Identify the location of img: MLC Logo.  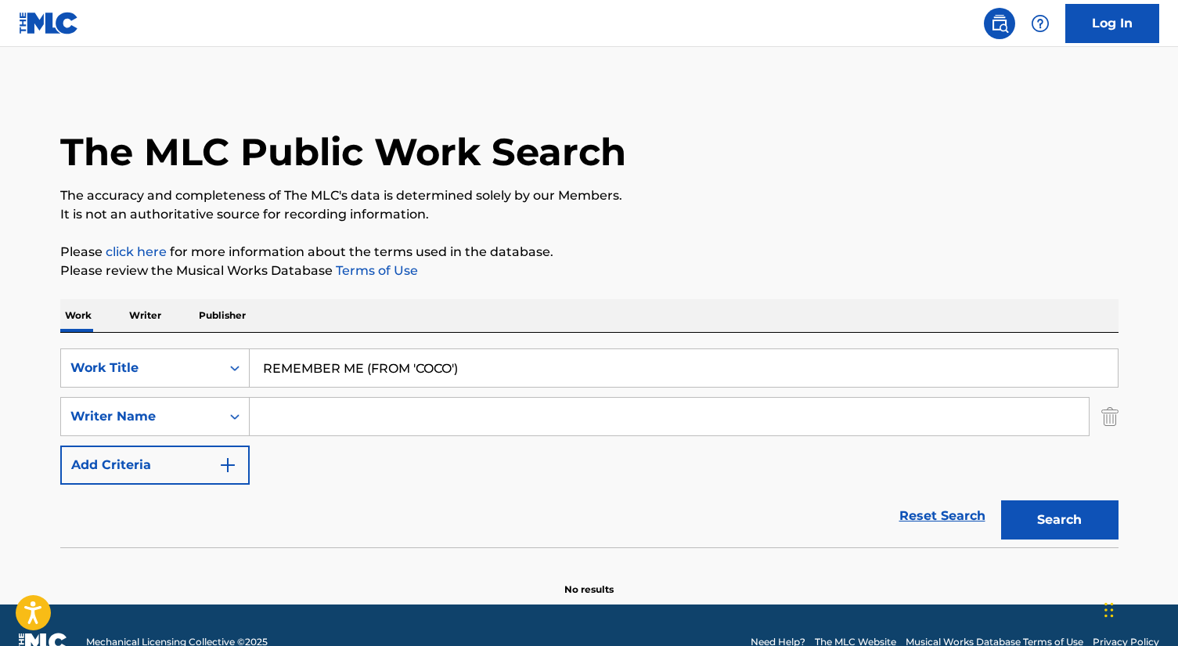
(49, 23).